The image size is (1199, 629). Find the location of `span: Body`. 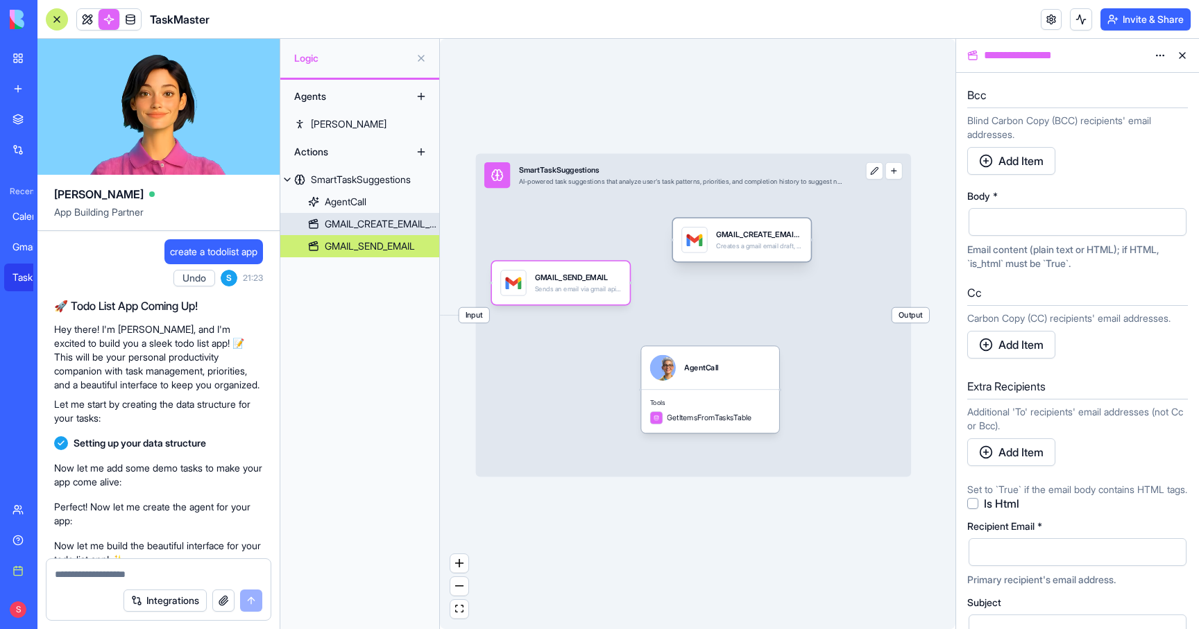

span: Body is located at coordinates (979, 196).